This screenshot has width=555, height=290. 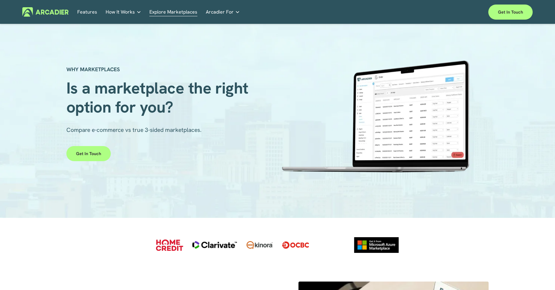 What do you see at coordinates (93, 69) in the screenshot?
I see `strong: WHY MARKETPLACES` at bounding box center [93, 69].